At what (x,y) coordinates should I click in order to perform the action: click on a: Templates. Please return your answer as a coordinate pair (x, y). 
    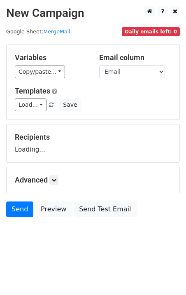
    Looking at the image, I should click on (33, 91).